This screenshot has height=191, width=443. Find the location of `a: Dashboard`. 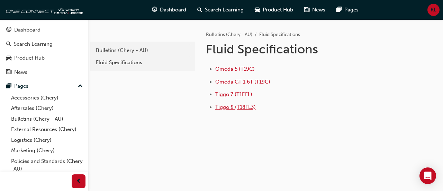

a: Dashboard is located at coordinates (44, 30).